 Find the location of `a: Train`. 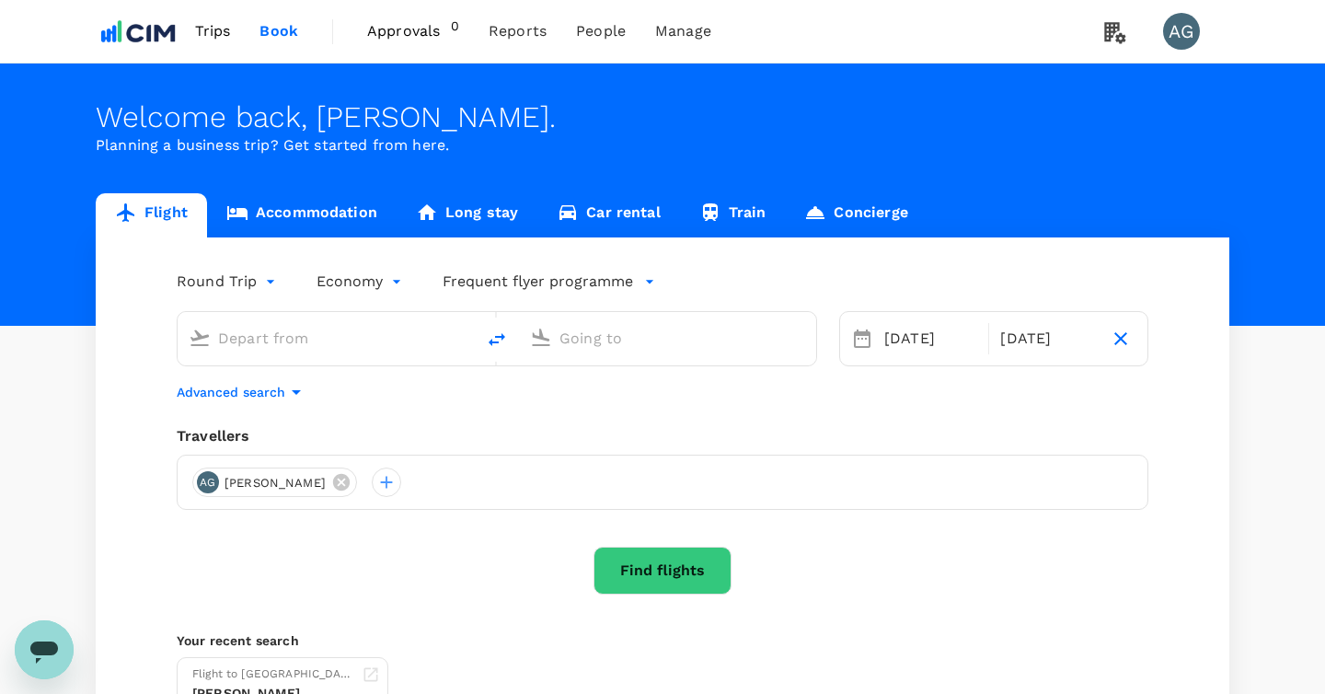

a: Train is located at coordinates (733, 215).